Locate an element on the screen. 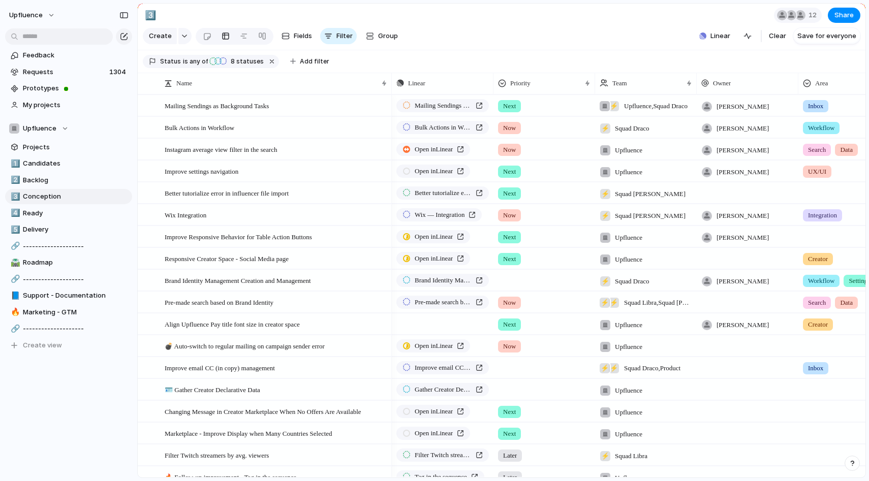 This screenshot has width=869, height=481. span: Create view is located at coordinates (42, 345).